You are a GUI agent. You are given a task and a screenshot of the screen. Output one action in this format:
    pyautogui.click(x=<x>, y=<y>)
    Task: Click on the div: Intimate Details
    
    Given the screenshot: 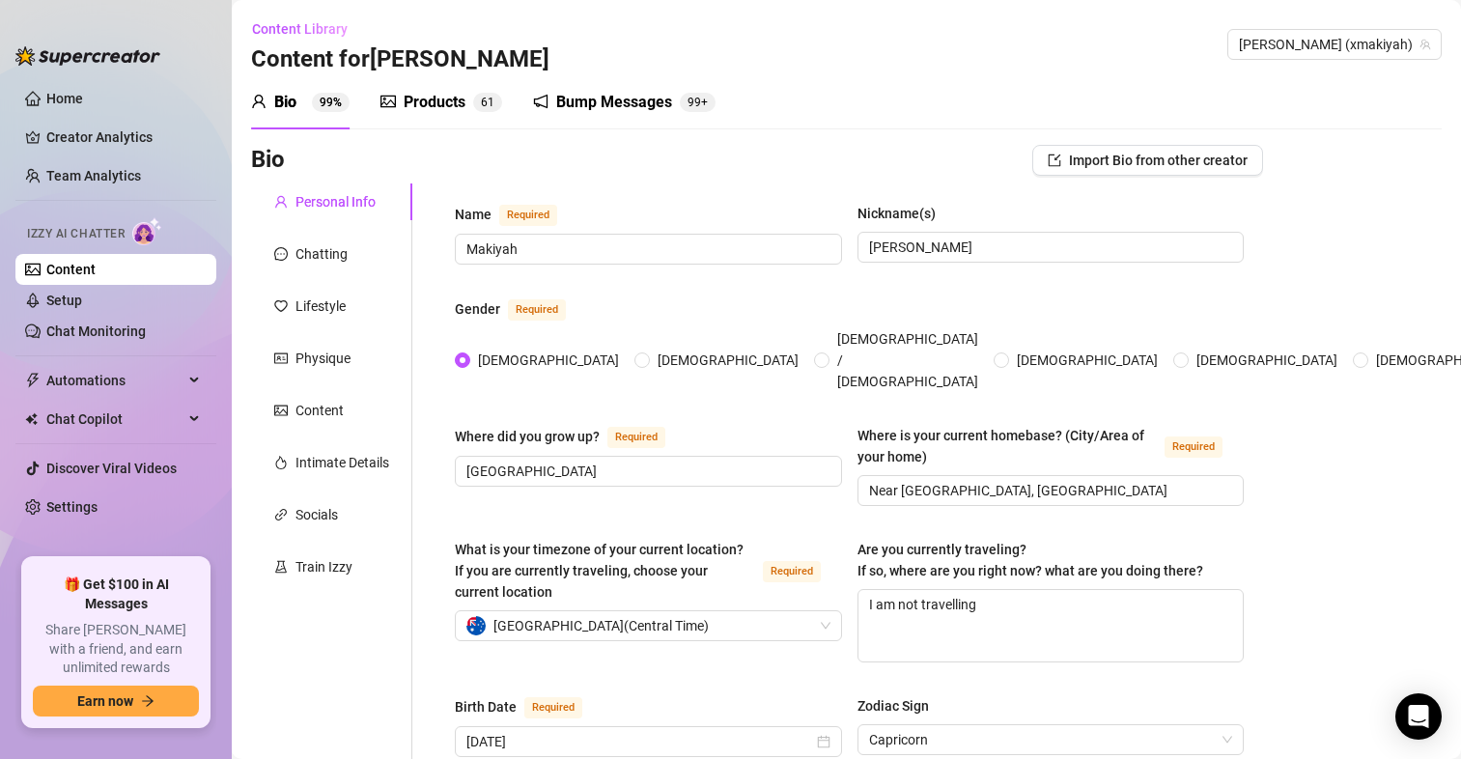 What is the action you would take?
    pyautogui.click(x=342, y=462)
    